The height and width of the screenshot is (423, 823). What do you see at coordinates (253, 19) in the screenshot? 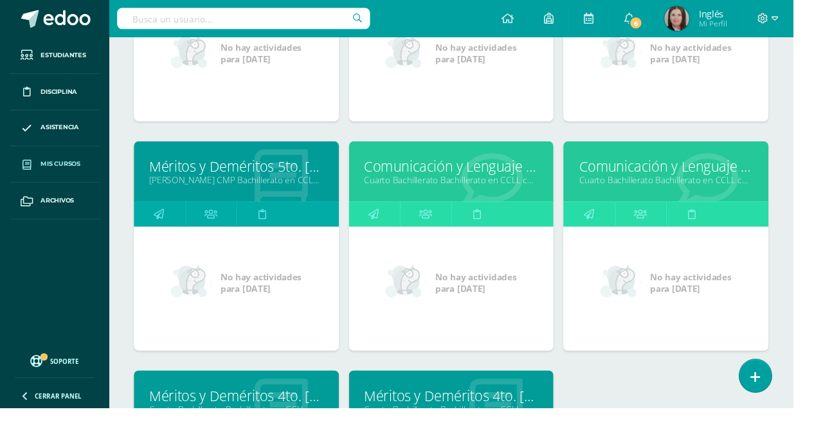
I see `input: Busca un usuario...` at bounding box center [253, 19].